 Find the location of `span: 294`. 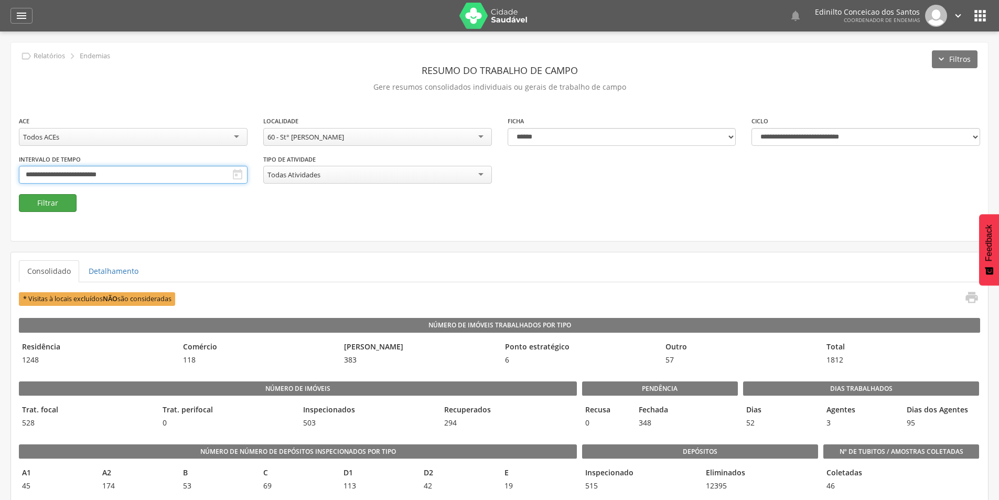

span: 294 is located at coordinates (509, 423).